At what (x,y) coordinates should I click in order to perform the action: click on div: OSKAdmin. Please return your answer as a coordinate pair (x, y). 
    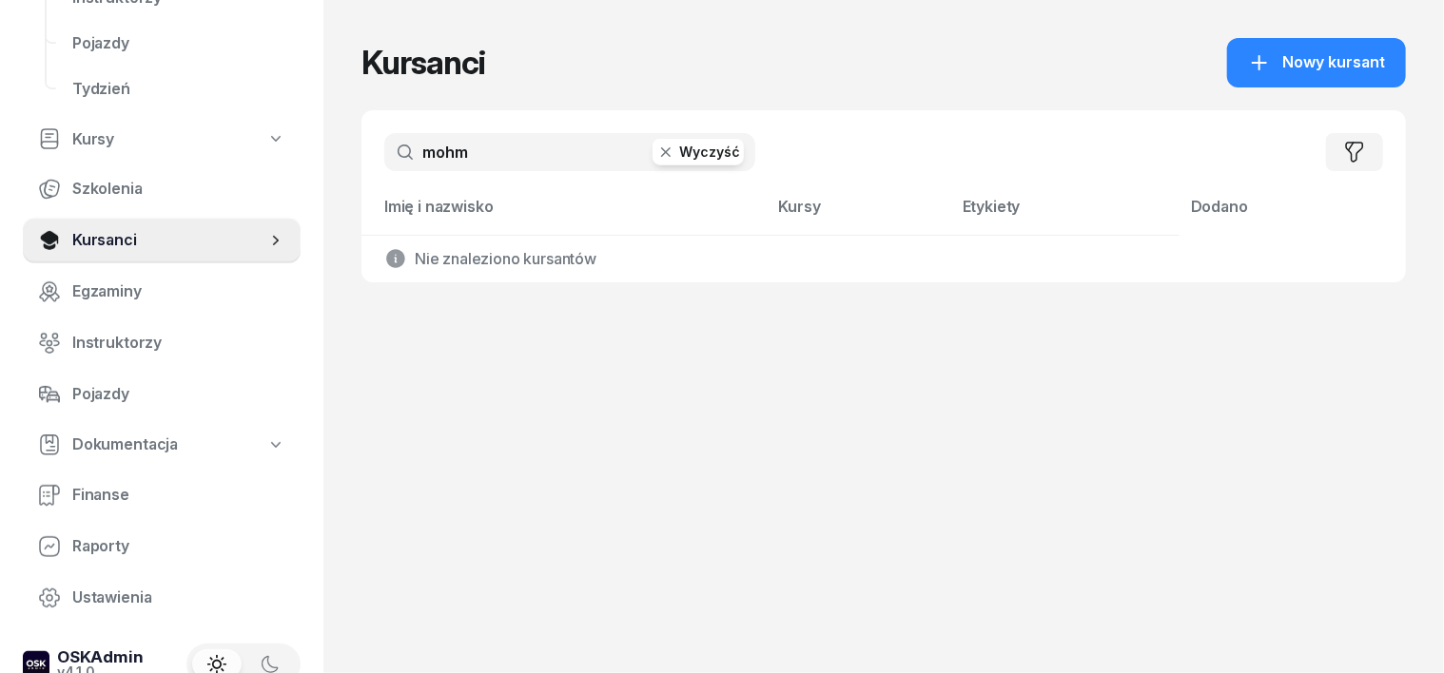
    Looking at the image, I should click on (100, 657).